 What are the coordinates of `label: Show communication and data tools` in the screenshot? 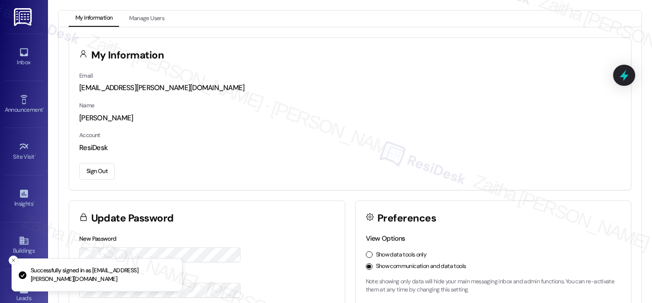 It's located at (421, 267).